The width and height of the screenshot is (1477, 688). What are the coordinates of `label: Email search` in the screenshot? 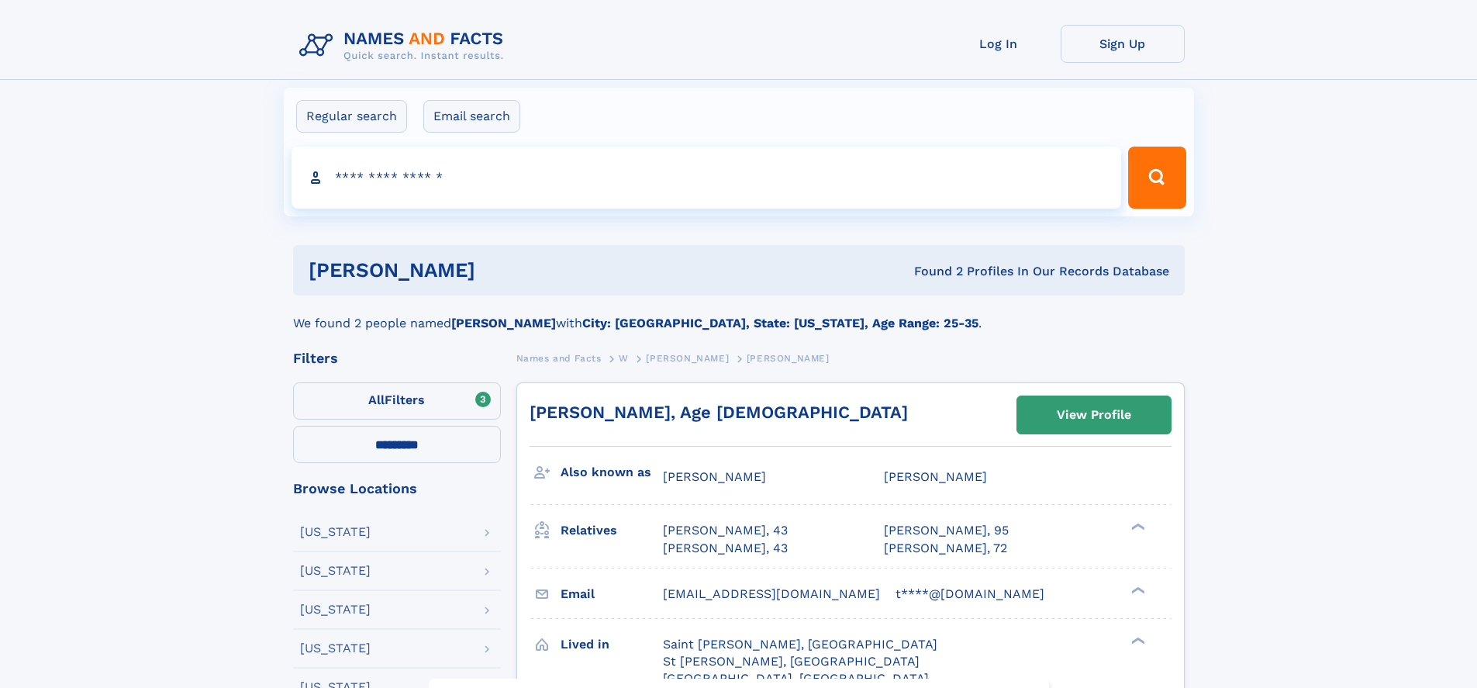 It's located at (471, 116).